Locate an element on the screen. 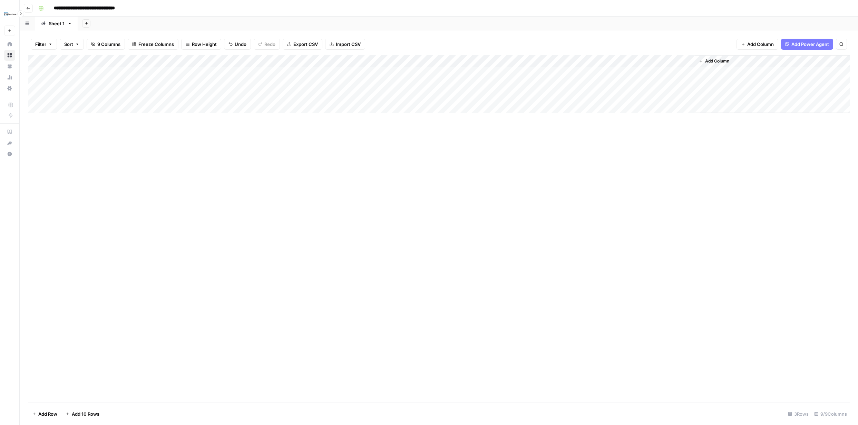 The height and width of the screenshot is (425, 858). span: Sort is located at coordinates (69, 44).